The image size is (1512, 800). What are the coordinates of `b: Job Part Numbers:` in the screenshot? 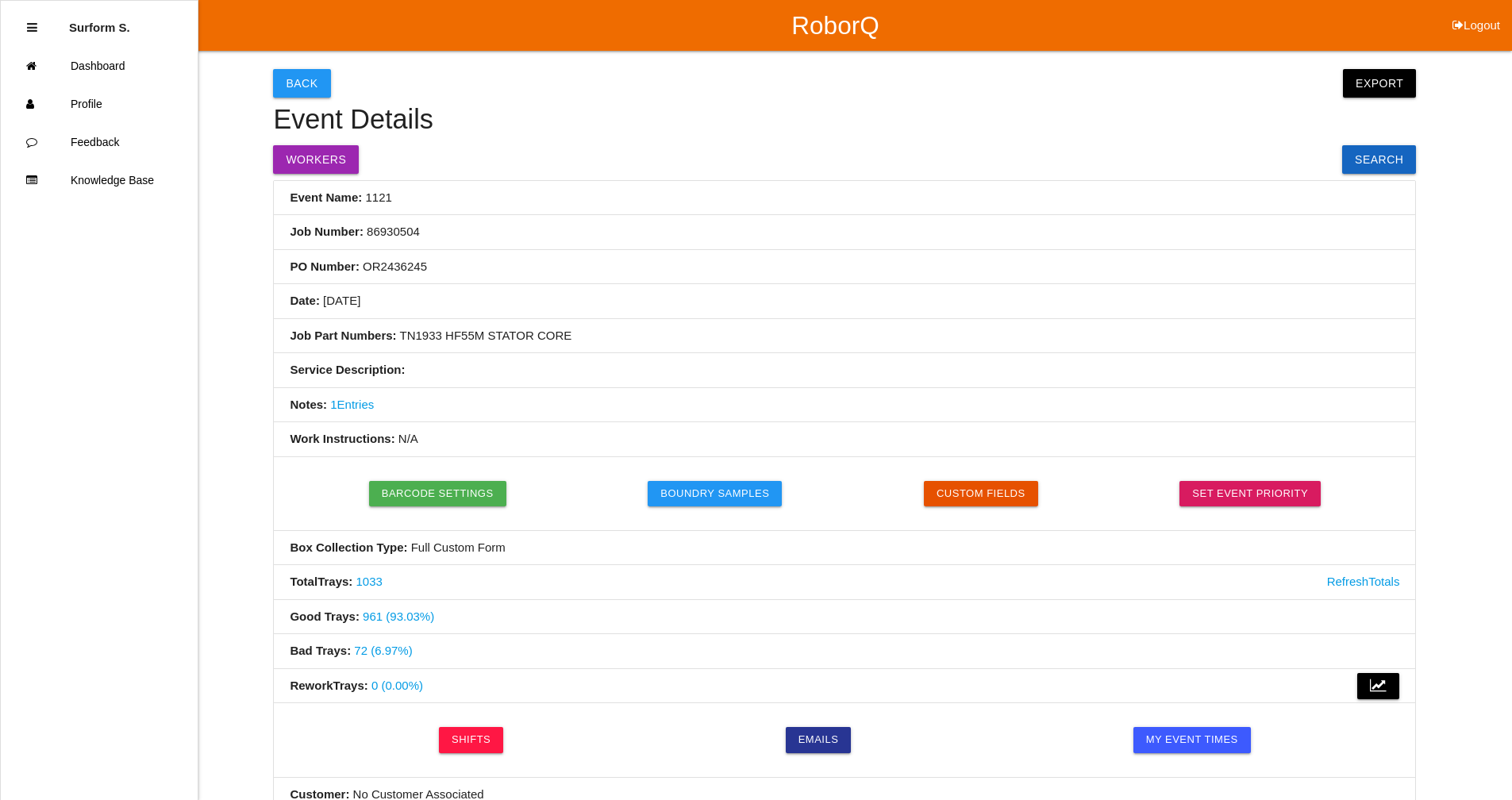 It's located at (343, 335).